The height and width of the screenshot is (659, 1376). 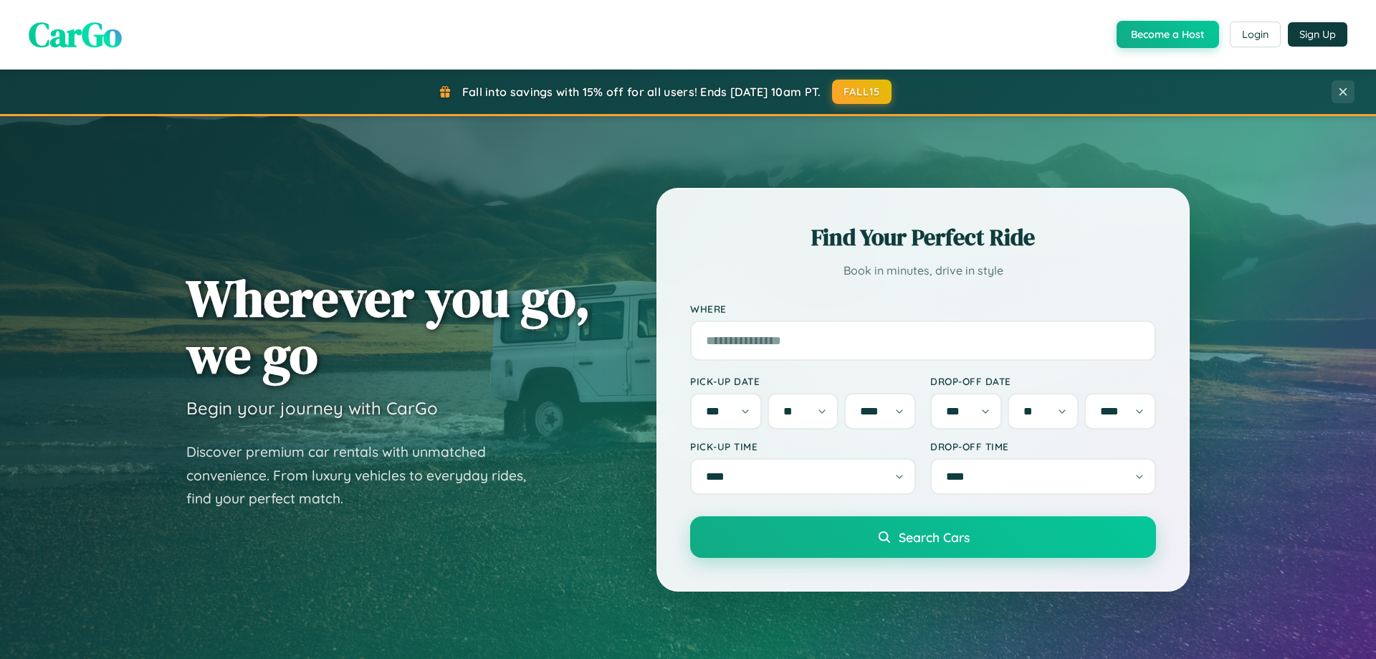 What do you see at coordinates (1317, 34) in the screenshot?
I see `button: Sign Up` at bounding box center [1317, 34].